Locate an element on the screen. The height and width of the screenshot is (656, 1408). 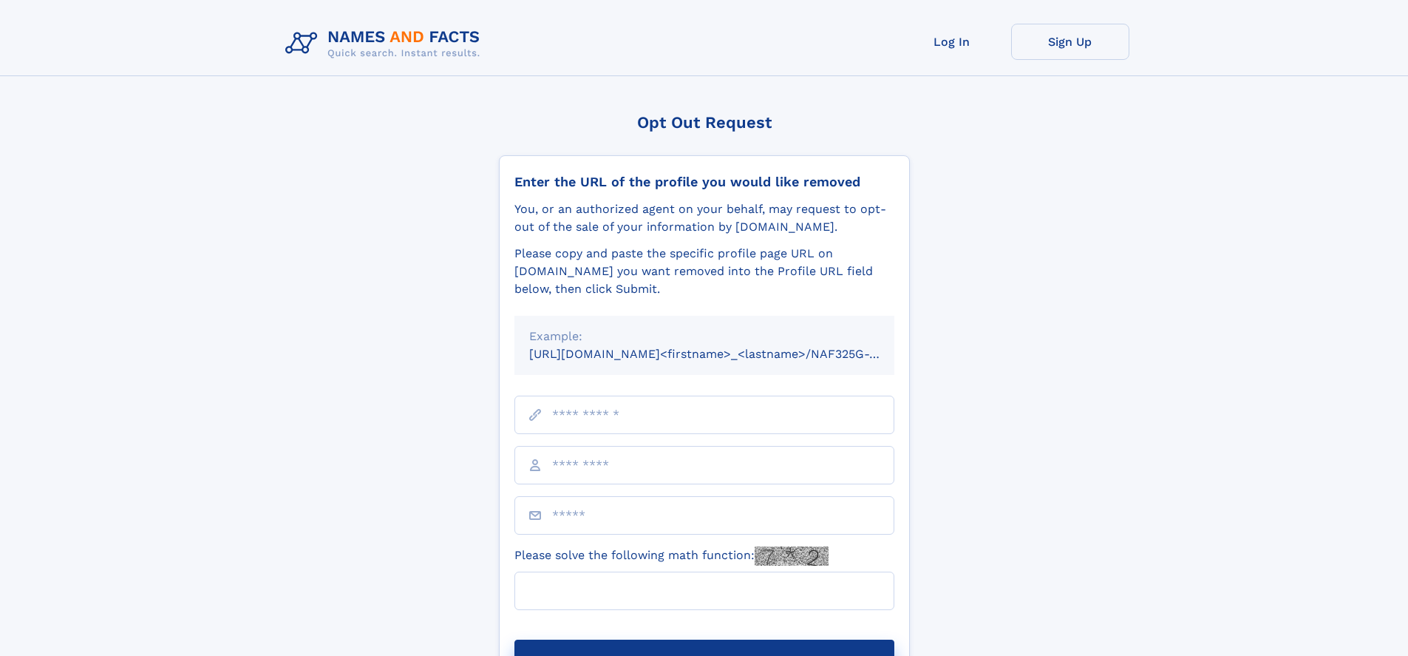
div: Opt Out Request is located at coordinates (705, 122).